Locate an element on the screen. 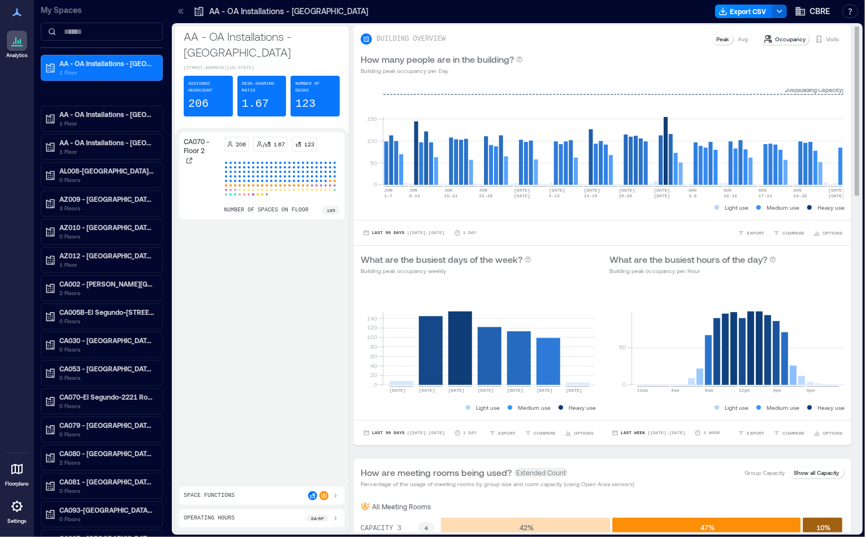  tspan: 100 is located at coordinates (372, 337).